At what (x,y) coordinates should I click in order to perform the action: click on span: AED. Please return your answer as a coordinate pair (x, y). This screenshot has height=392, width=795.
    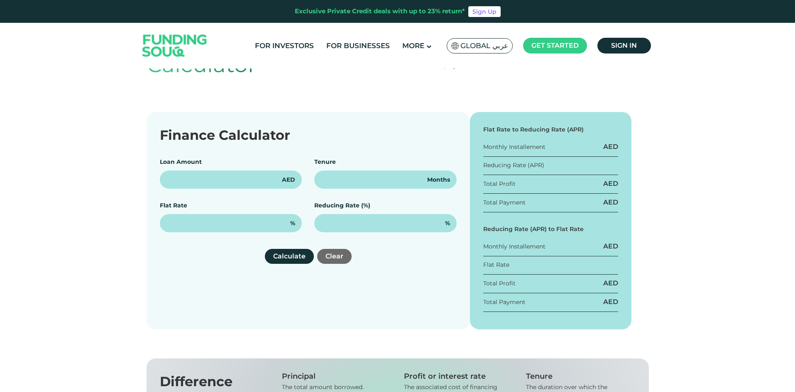
    Looking at the image, I should click on (289, 180).